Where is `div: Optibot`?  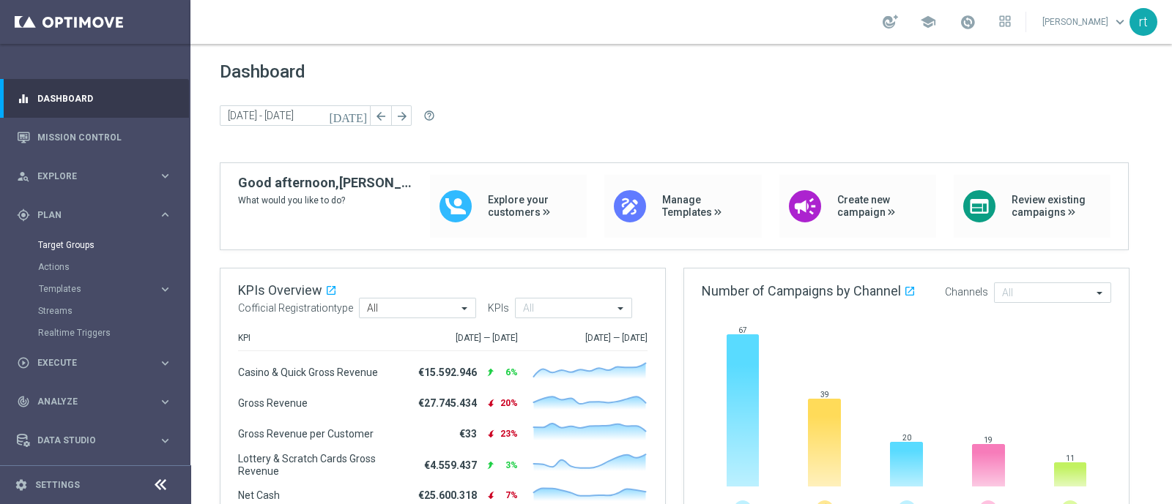 div: Optibot is located at coordinates (94, 480).